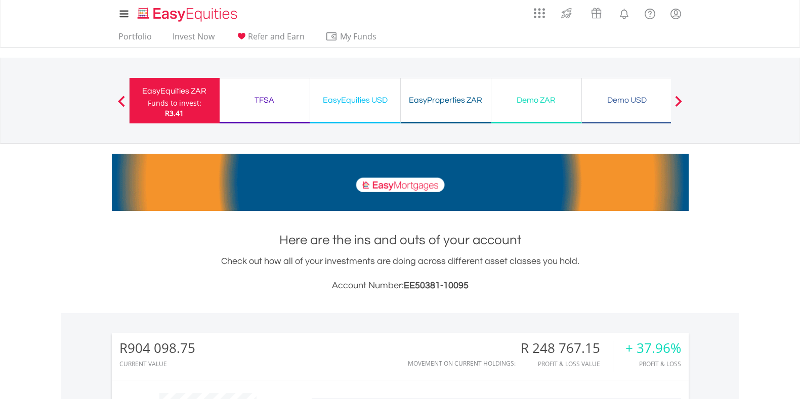 The width and height of the screenshot is (800, 399). What do you see at coordinates (121, 106) in the screenshot?
I see `button: Previous` at bounding box center [121, 106].